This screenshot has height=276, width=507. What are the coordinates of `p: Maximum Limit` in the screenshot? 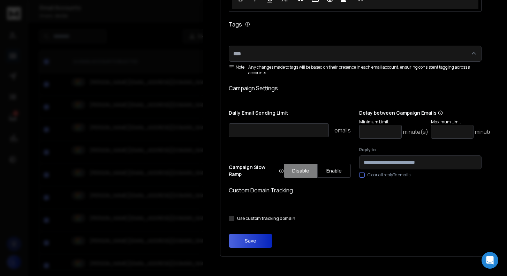 It's located at (466, 122).